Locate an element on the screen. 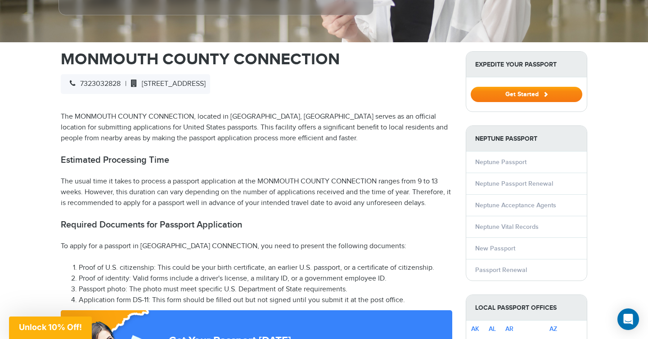 The height and width of the screenshot is (339, 648). li: Proof of U.S. citizenship: This could be your birth certificate, an earlier U.S. passport, or a c... is located at coordinates (266, 268).